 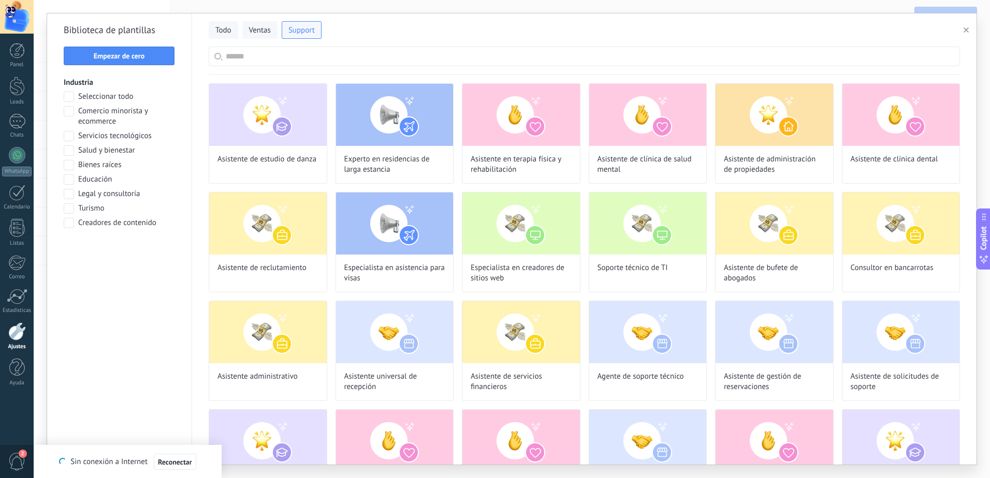 I want to click on img: Asistente de clínica de salud mental, so click(x=647, y=115).